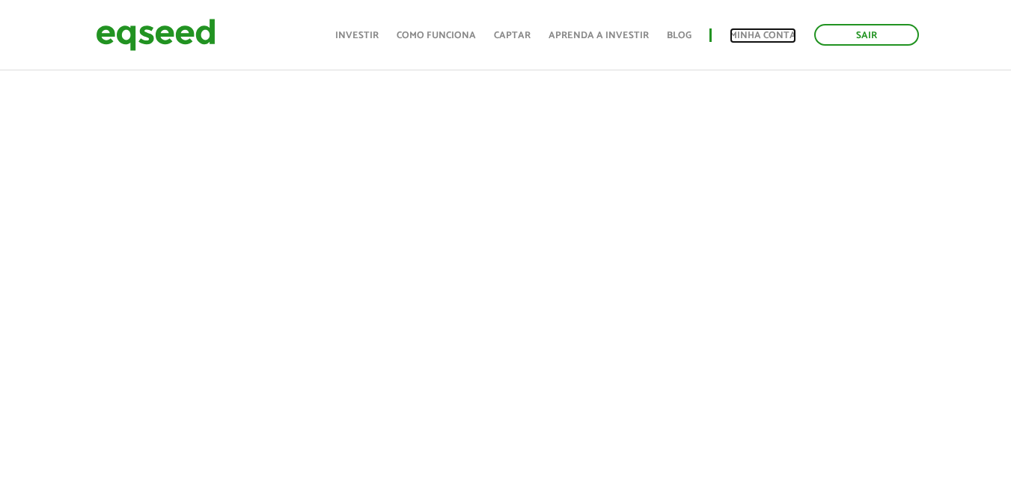 Image resolution: width=1011 pixels, height=483 pixels. Describe the element at coordinates (599, 35) in the screenshot. I see `a: Aprenda a investir` at that location.